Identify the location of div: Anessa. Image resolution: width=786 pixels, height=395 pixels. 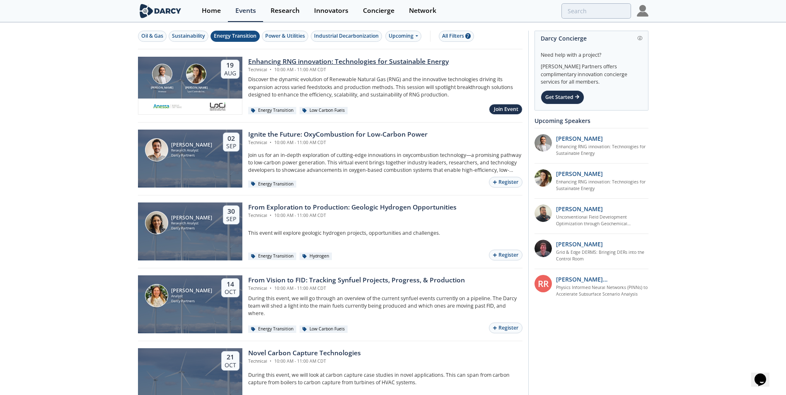
(162, 92).